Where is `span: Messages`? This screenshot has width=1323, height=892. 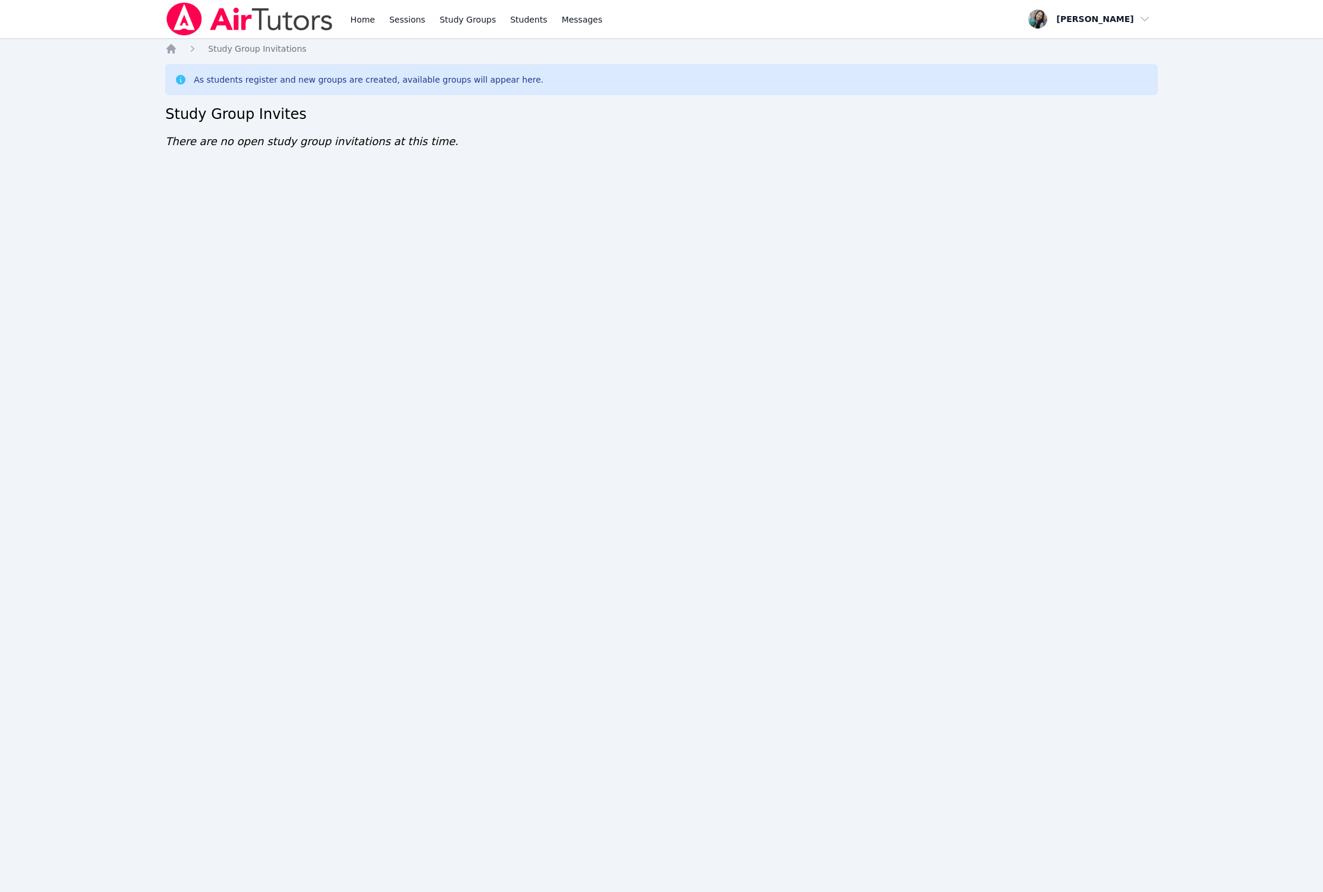 span: Messages is located at coordinates (582, 20).